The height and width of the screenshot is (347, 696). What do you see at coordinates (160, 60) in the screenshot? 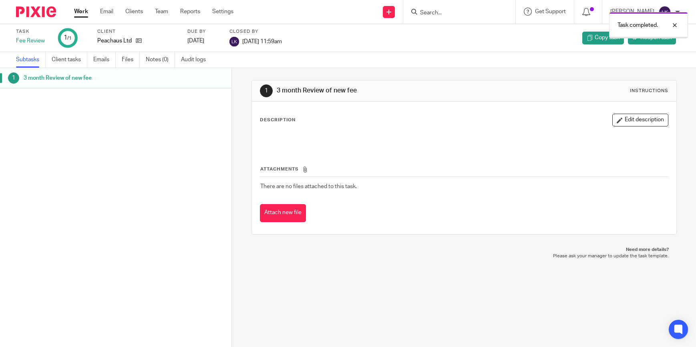
I see `a: Notes (0)` at bounding box center [160, 60].